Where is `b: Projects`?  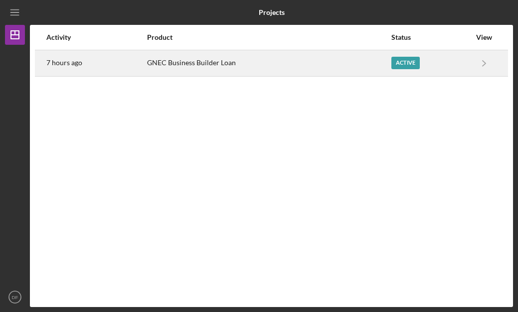
b: Projects is located at coordinates (272, 12).